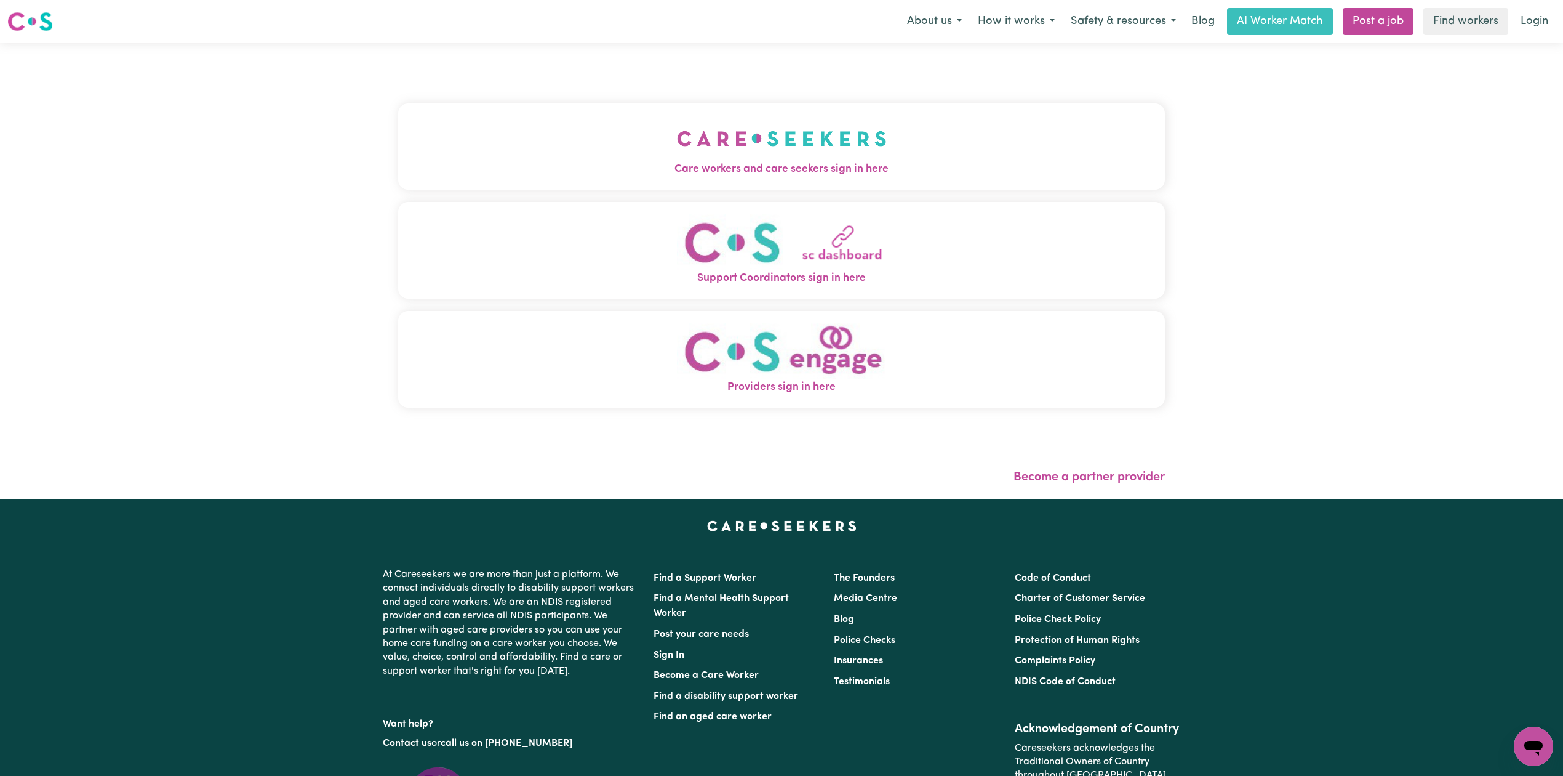 Image resolution: width=1563 pixels, height=776 pixels. What do you see at coordinates (1077, 640) in the screenshot?
I see `a: Protection of Human Rights` at bounding box center [1077, 640].